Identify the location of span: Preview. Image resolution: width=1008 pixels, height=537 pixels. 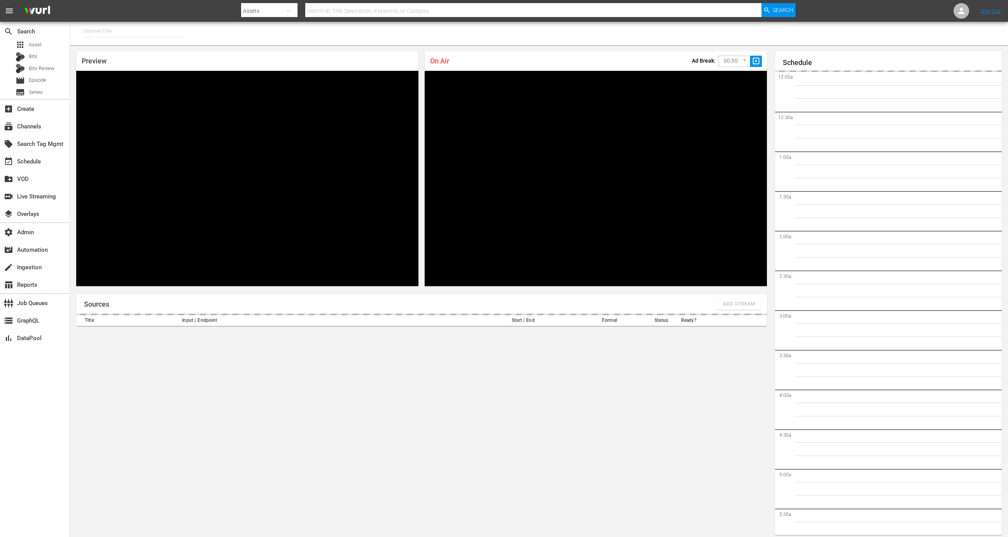
(94, 61).